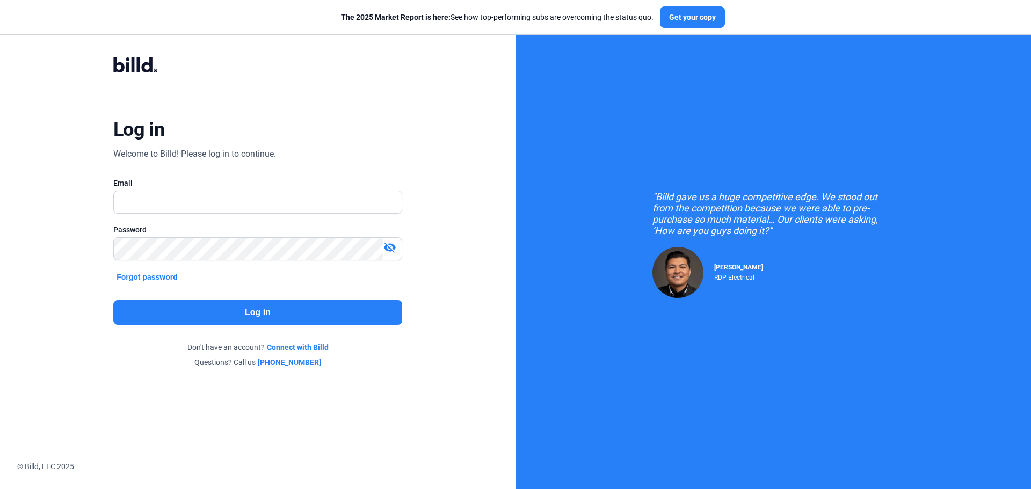 The width and height of the screenshot is (1031, 489). Describe the element at coordinates (258, 183) in the screenshot. I see `div: Email` at that location.